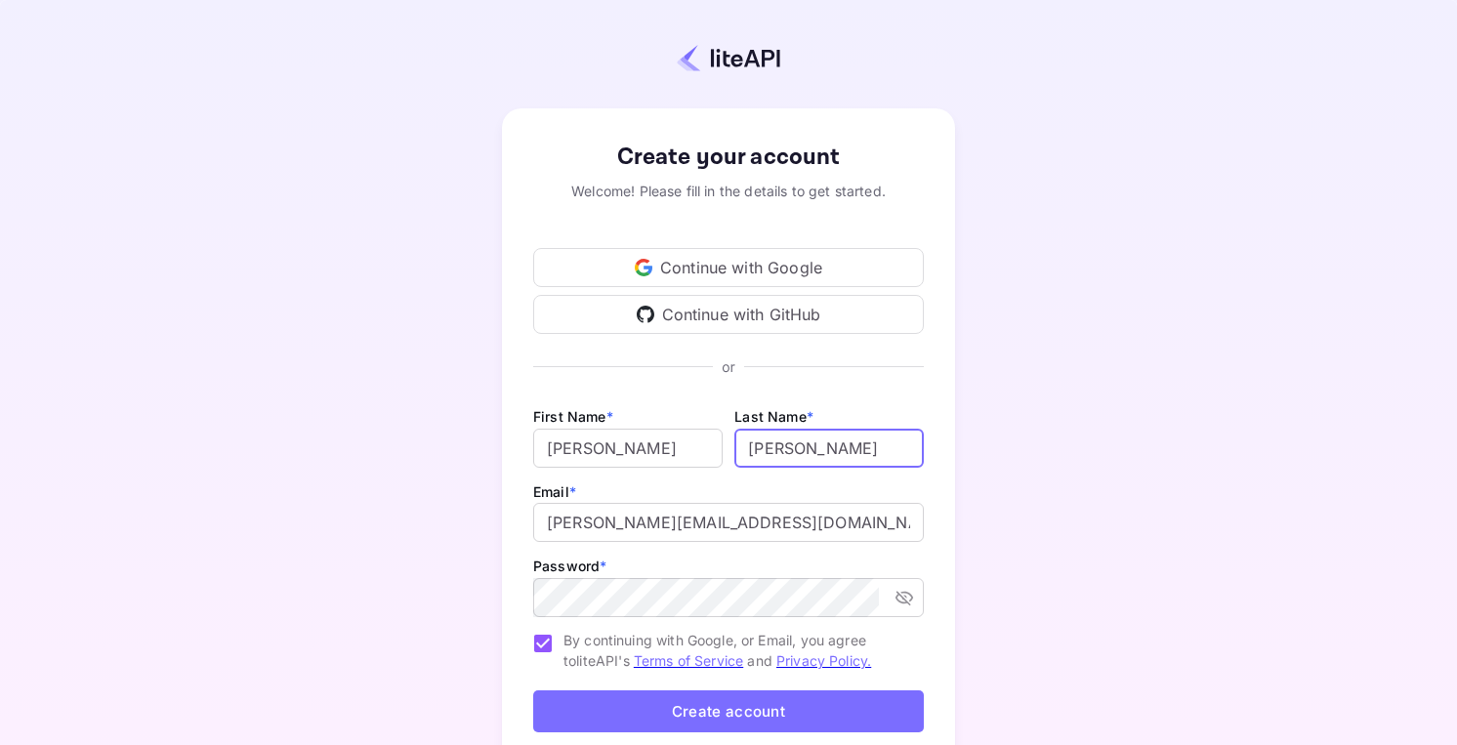  I want to click on label: First Name, so click(573, 416).